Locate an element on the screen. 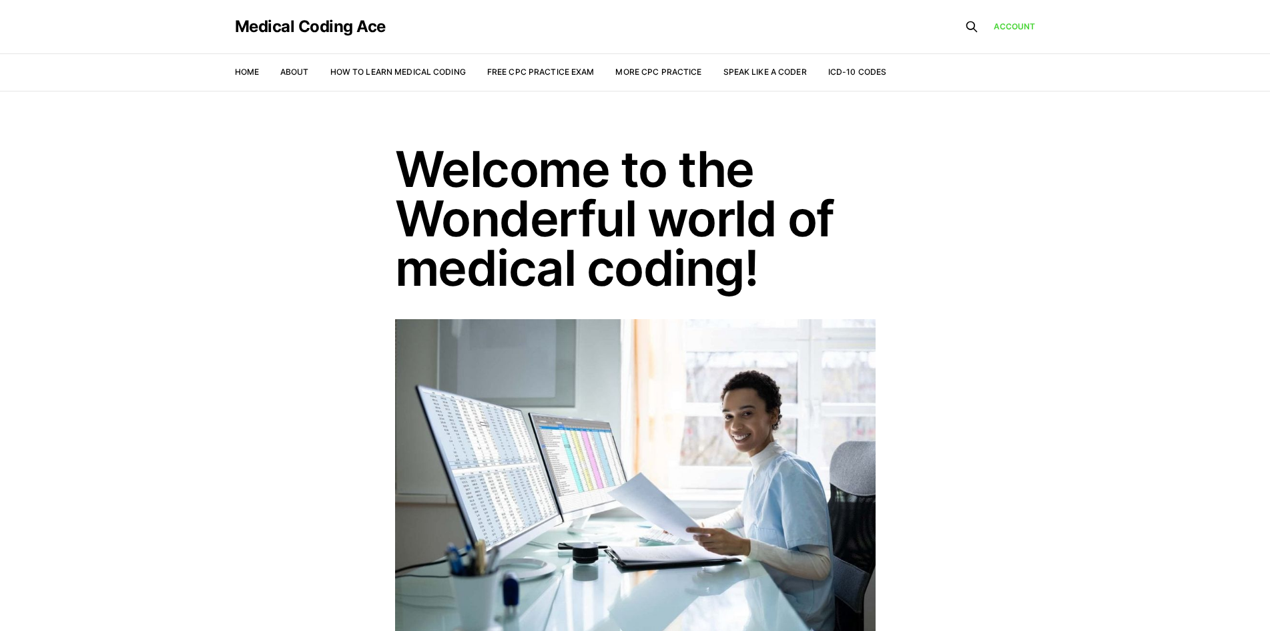  a: About is located at coordinates (294, 71).